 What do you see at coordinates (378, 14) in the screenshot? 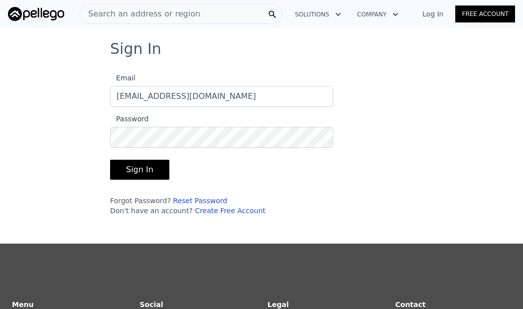
I see `button: Company` at bounding box center [378, 14].